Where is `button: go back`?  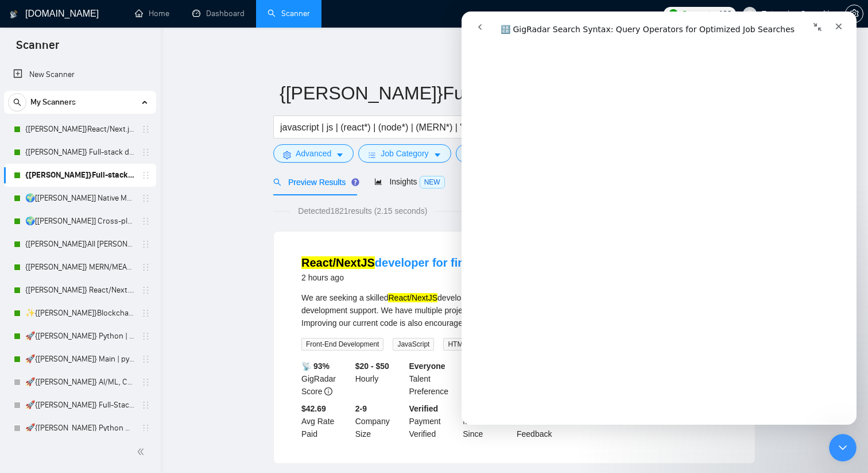 button: go back is located at coordinates (18, 16).